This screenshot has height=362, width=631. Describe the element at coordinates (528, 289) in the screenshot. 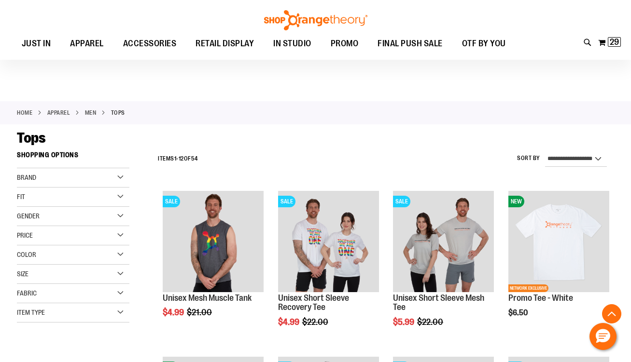

I see `span: NETWORK EXCLUSIVE` at that location.